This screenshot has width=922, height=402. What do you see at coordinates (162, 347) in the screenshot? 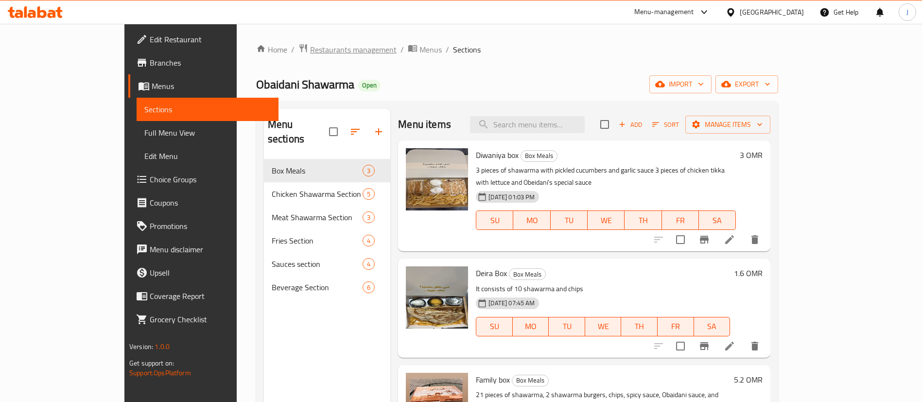
I see `span: 1.0.0` at bounding box center [162, 347].